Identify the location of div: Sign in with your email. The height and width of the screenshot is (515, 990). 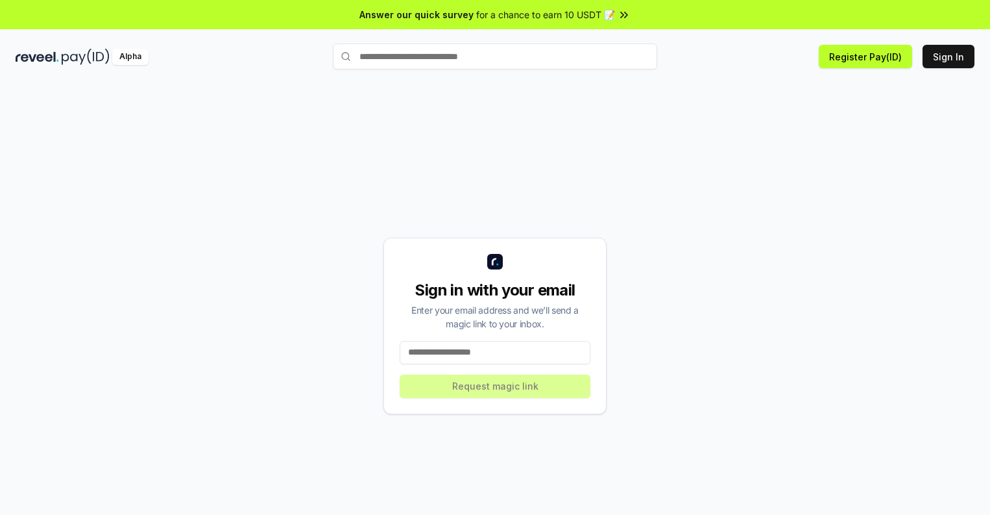
(495, 290).